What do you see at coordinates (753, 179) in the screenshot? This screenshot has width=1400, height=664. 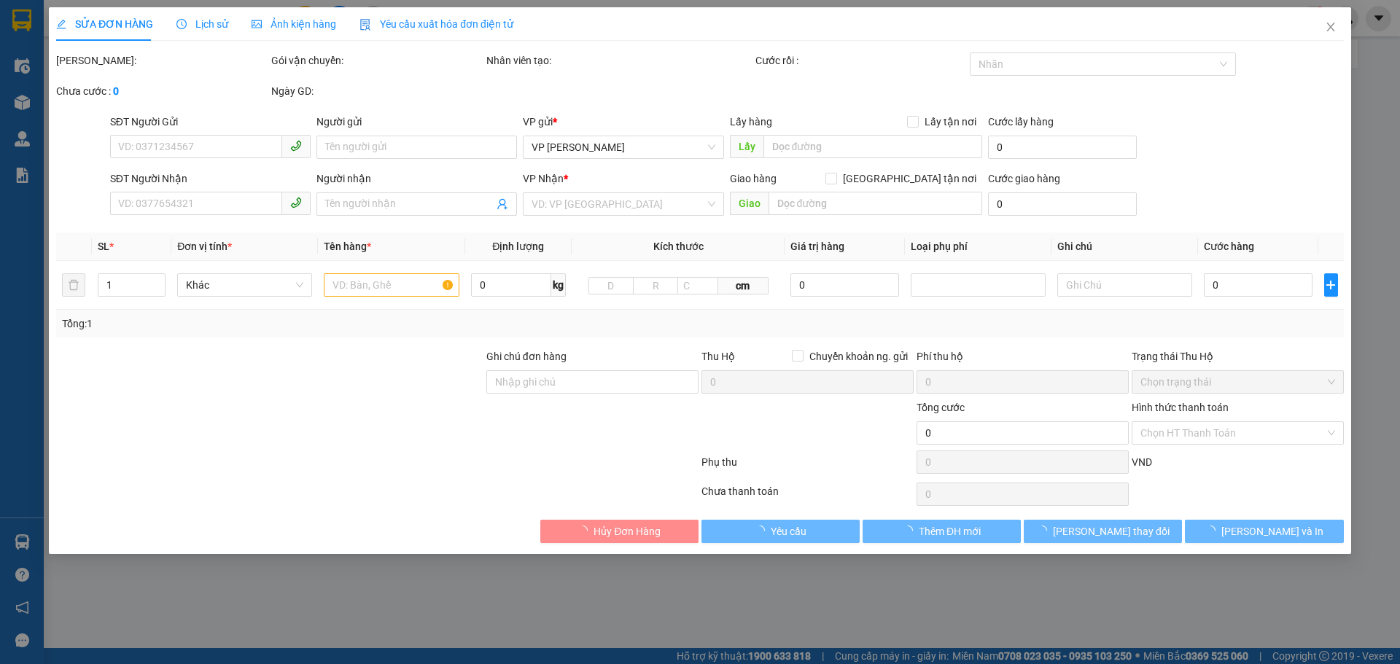 I see `span: Giao hàng` at bounding box center [753, 179].